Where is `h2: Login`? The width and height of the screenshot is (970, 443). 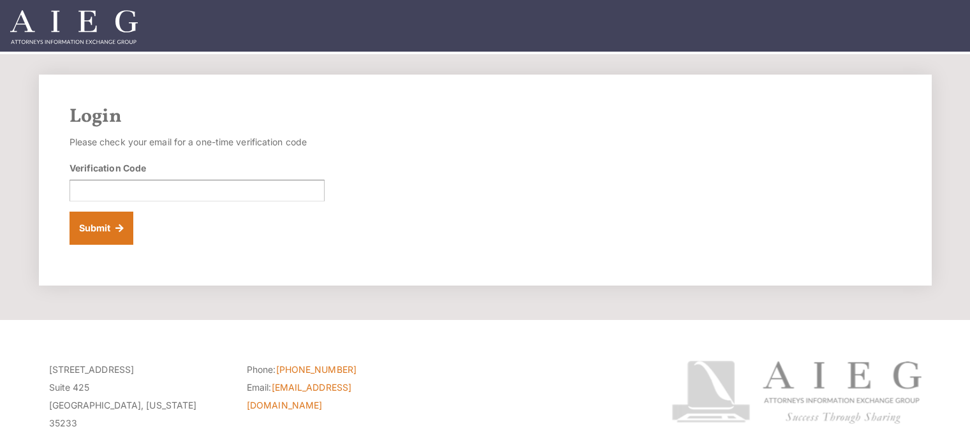 h2: Login is located at coordinates (485, 117).